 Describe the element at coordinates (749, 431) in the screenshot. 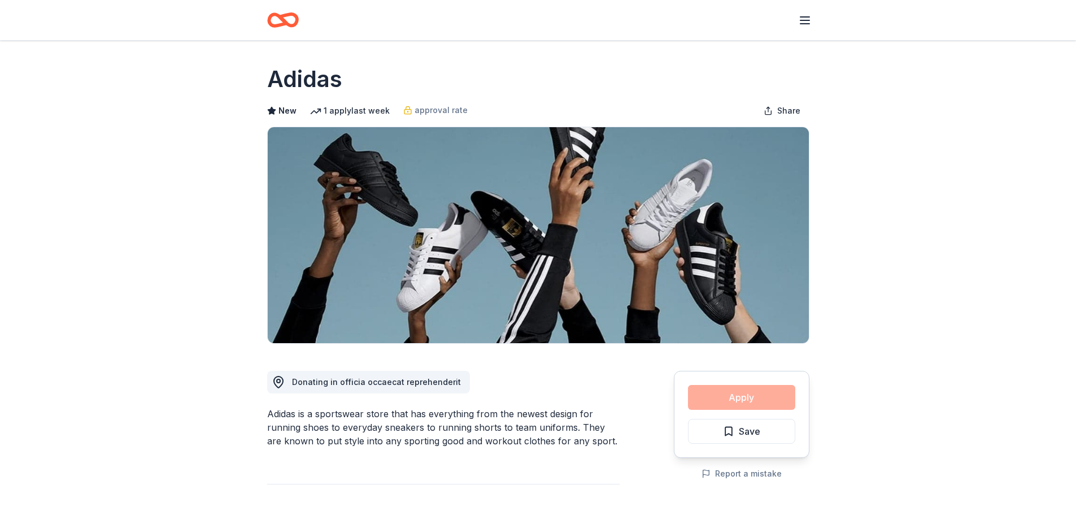

I see `span: Save` at that location.